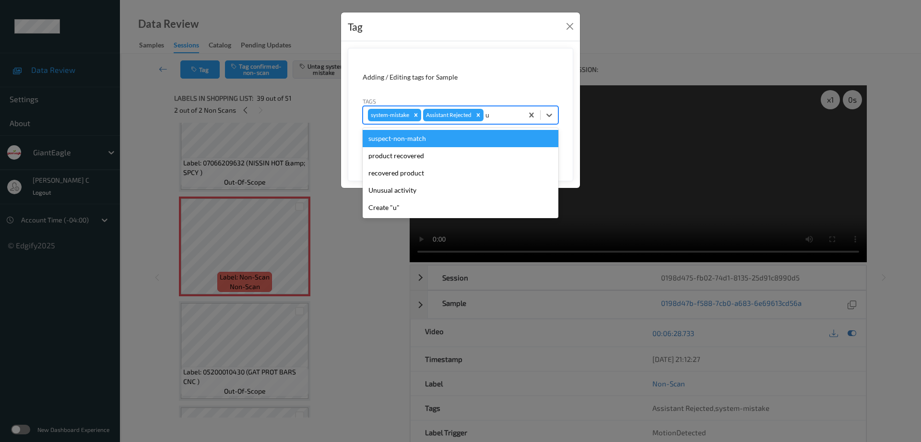 This screenshot has height=442, width=921. What do you see at coordinates (369, 101) in the screenshot?
I see `label: Tags` at bounding box center [369, 101].